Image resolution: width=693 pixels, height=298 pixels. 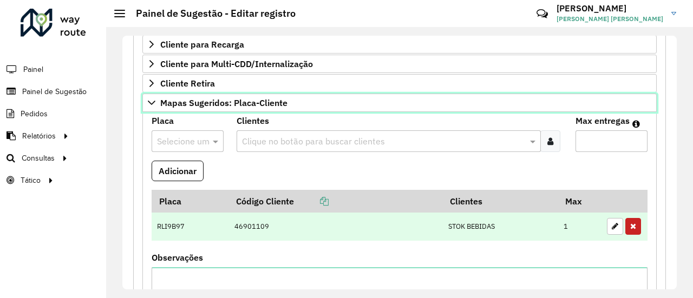 What do you see at coordinates (202, 44) in the screenshot?
I see `span: Cliente para Recarga` at bounding box center [202, 44].